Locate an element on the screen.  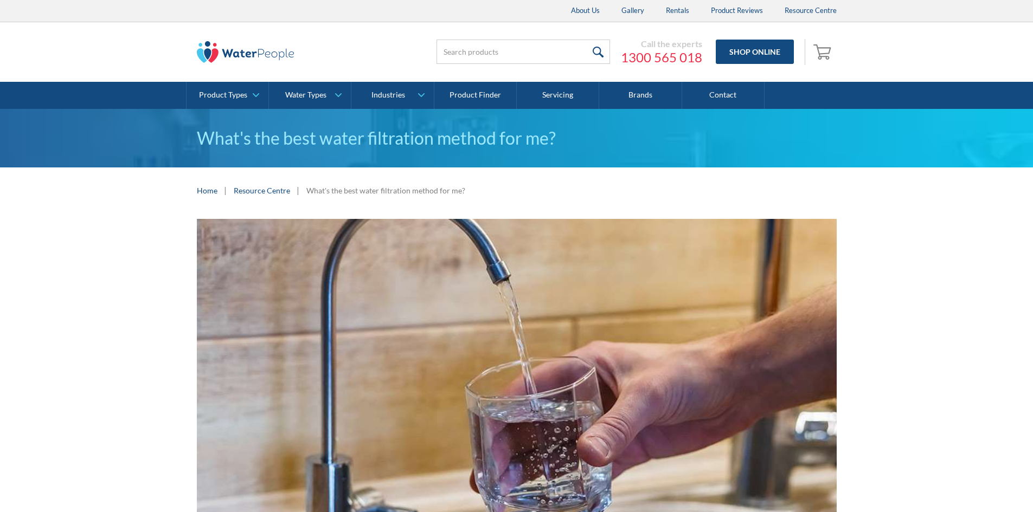
a: Open empty cart is located at coordinates (824, 52).